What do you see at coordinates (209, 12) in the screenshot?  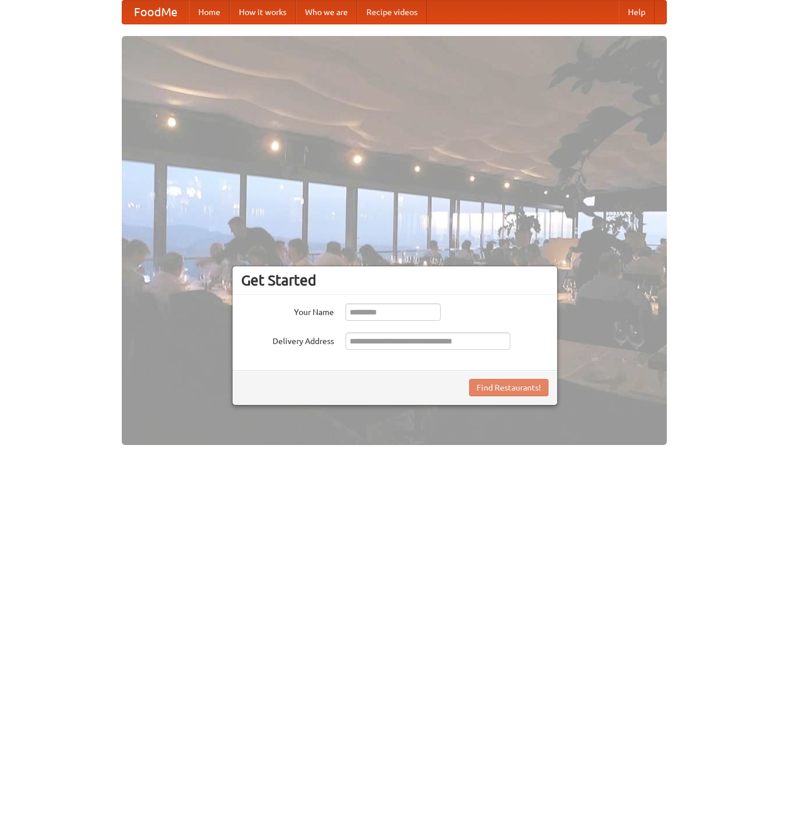 I see `a: Home` at bounding box center [209, 12].